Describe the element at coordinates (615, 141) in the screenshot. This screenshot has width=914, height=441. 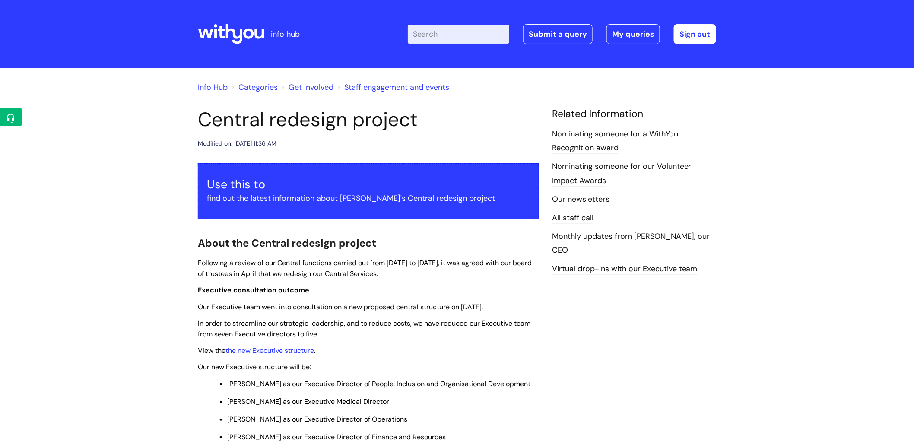
I see `a: Nominating someone for a WithYou Recognition award` at that location.